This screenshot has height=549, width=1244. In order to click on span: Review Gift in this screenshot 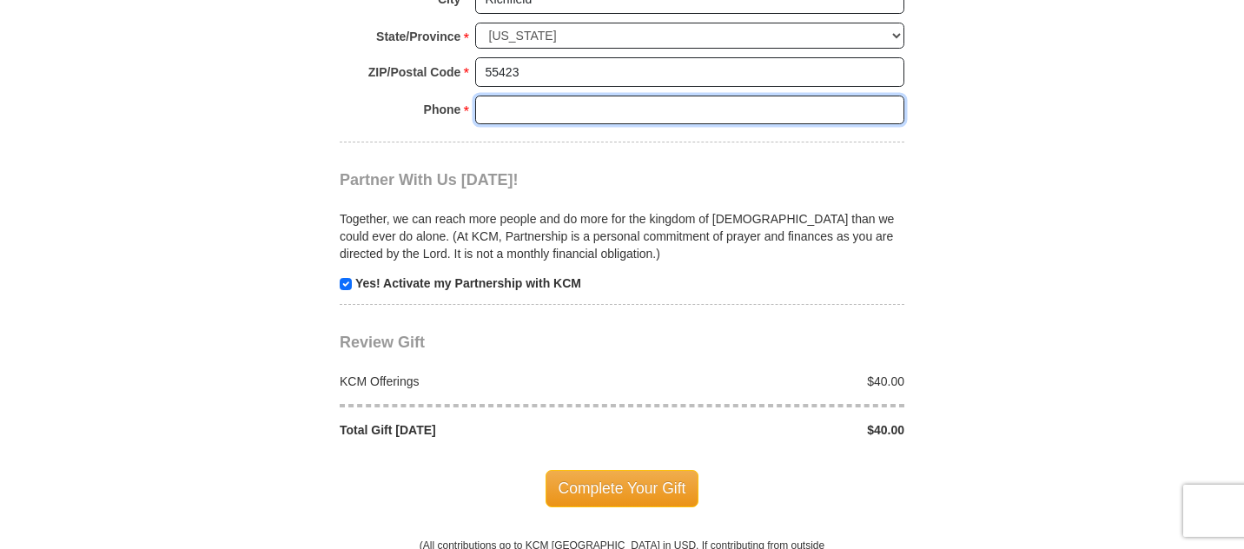, I will do `click(382, 342)`.